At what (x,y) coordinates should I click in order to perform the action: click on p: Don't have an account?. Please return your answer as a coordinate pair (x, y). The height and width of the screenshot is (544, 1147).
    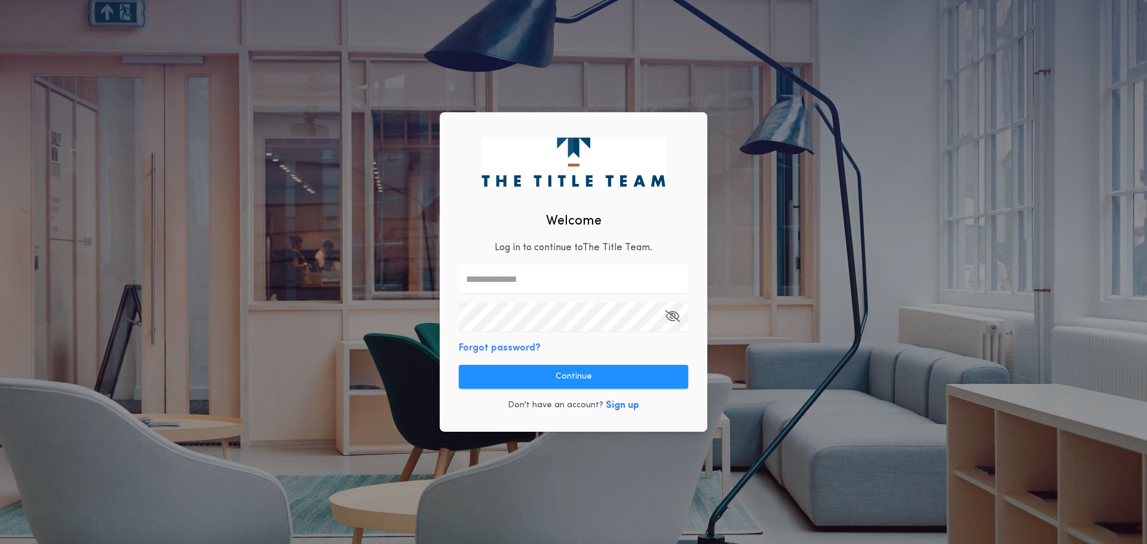
    Looking at the image, I should click on (556, 406).